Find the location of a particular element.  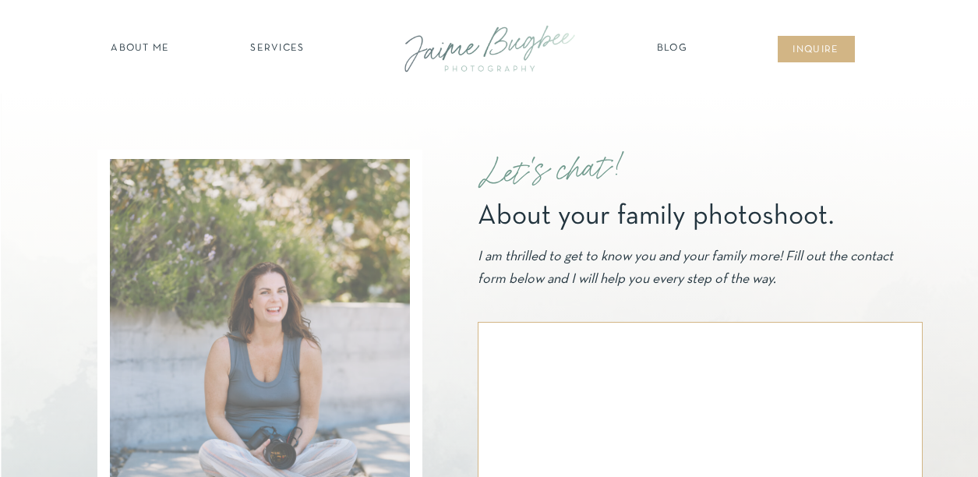

nav: SERVICES is located at coordinates (277, 49).